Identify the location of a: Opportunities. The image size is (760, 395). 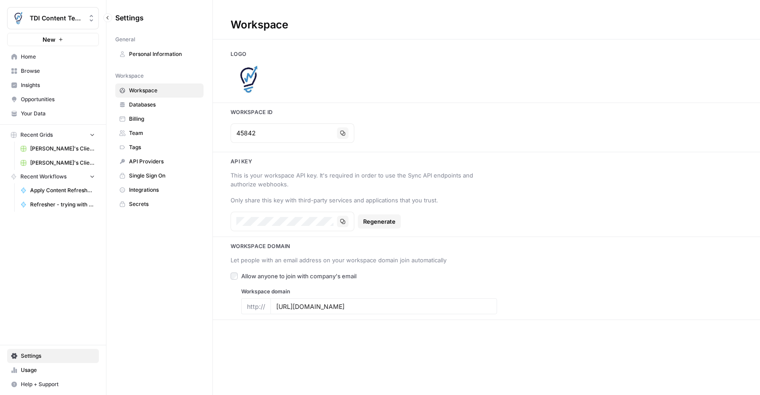
(53, 99).